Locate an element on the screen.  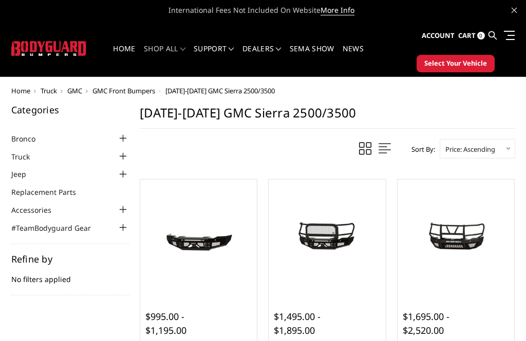
span: Cart is located at coordinates (467, 35).